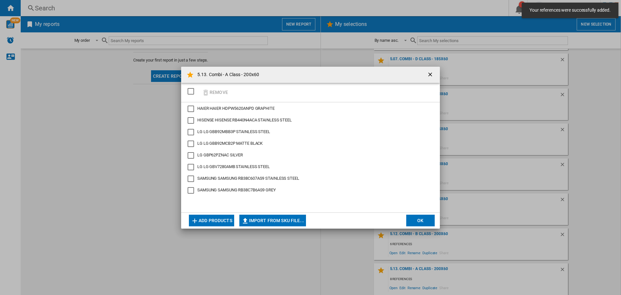  What do you see at coordinates (308, 179) in the screenshot?
I see `md-checkbox: SAMSUNG RB38C607AS9 STAINLESS STEEL` at bounding box center [308, 179].